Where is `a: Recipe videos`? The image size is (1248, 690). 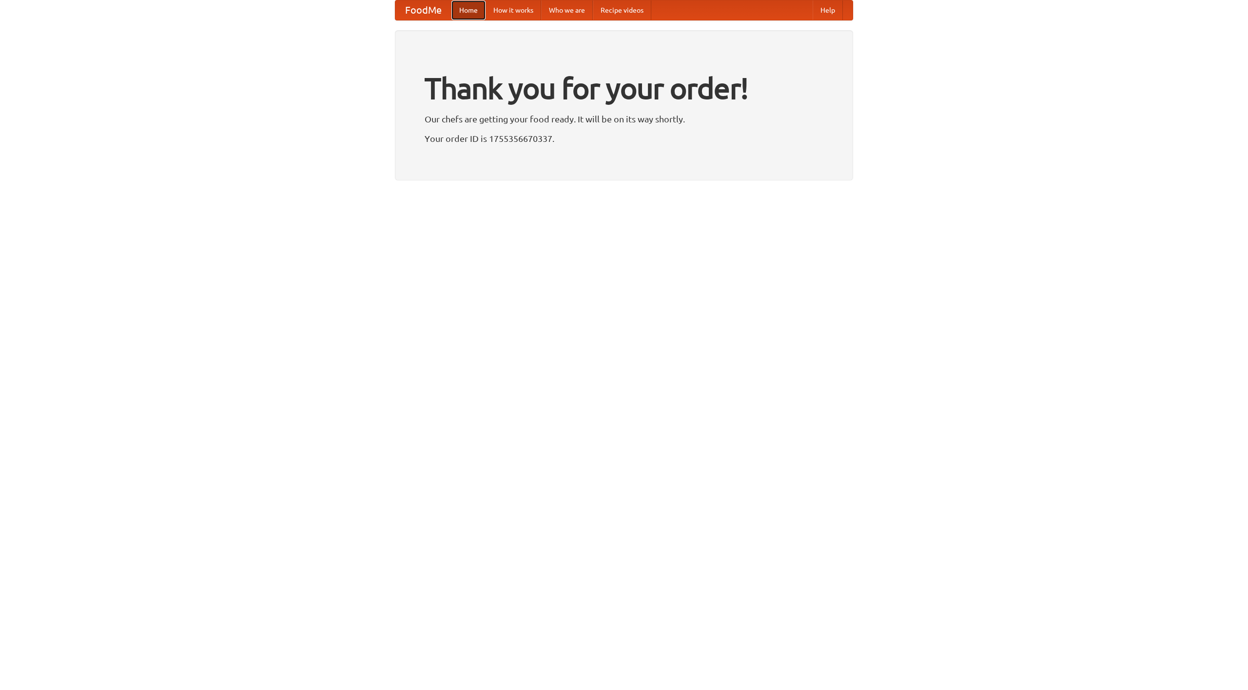
a: Recipe videos is located at coordinates (622, 10).